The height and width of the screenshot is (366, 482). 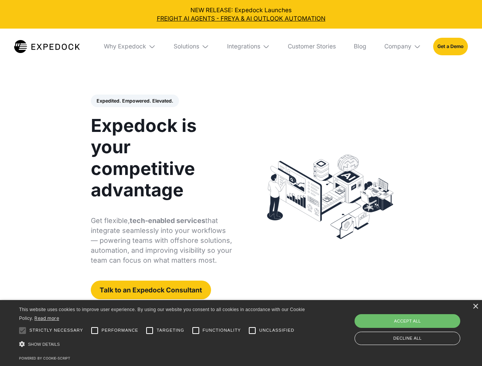 I want to click on a: Customer Stories, so click(x=311, y=47).